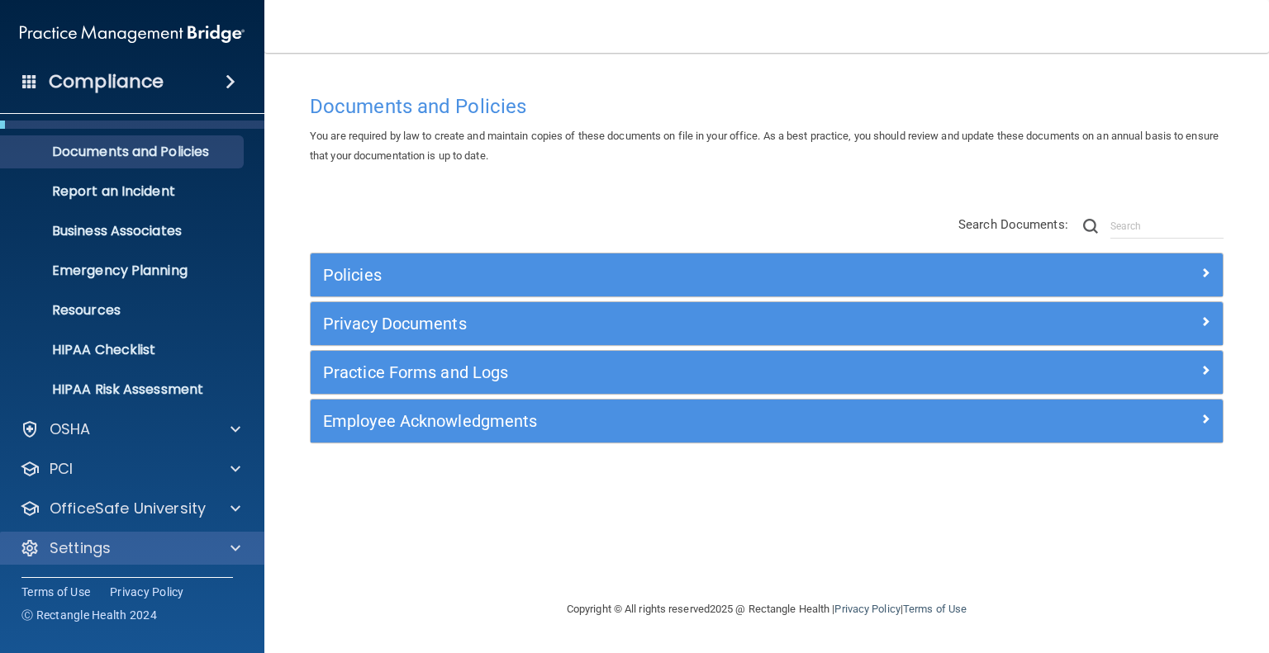 The image size is (1269, 653). What do you see at coordinates (61, 469) in the screenshot?
I see `p: PCI` at bounding box center [61, 469].